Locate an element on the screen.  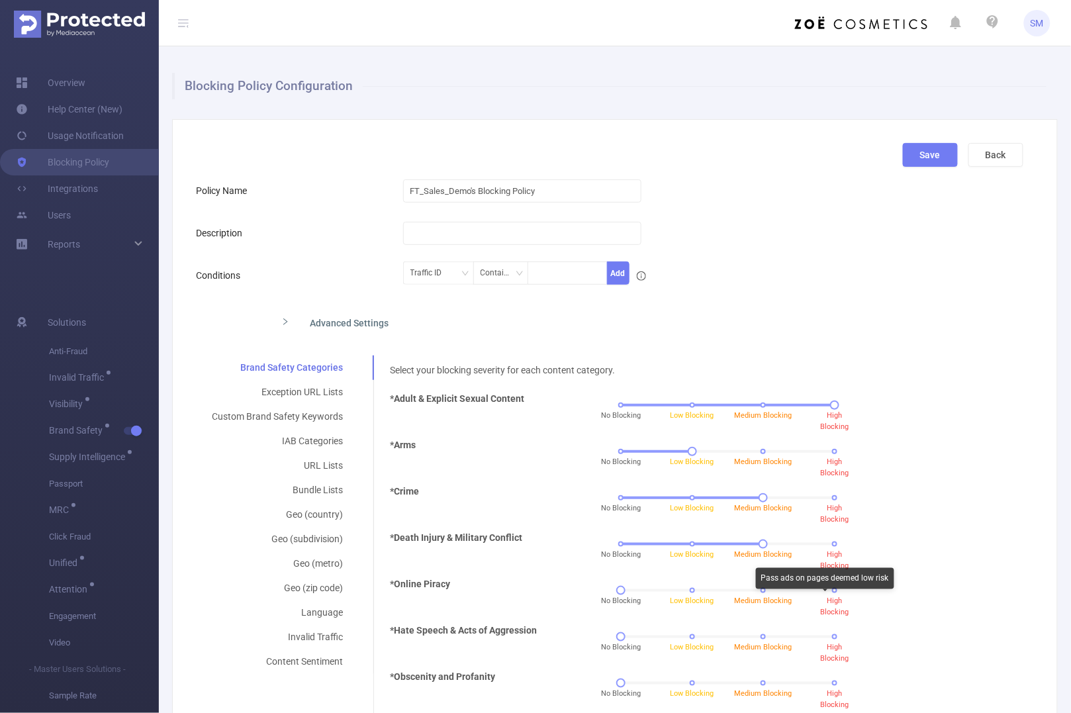
span: Anti-Fraud is located at coordinates (104, 351).